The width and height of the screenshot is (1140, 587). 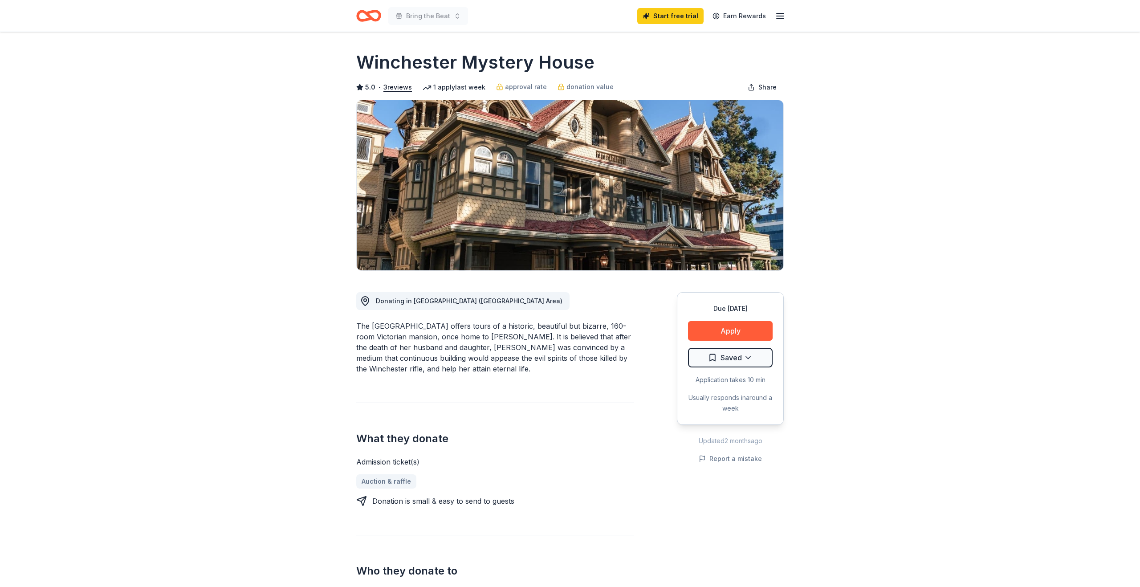 What do you see at coordinates (526, 87) in the screenshot?
I see `span: approval rate` at bounding box center [526, 87].